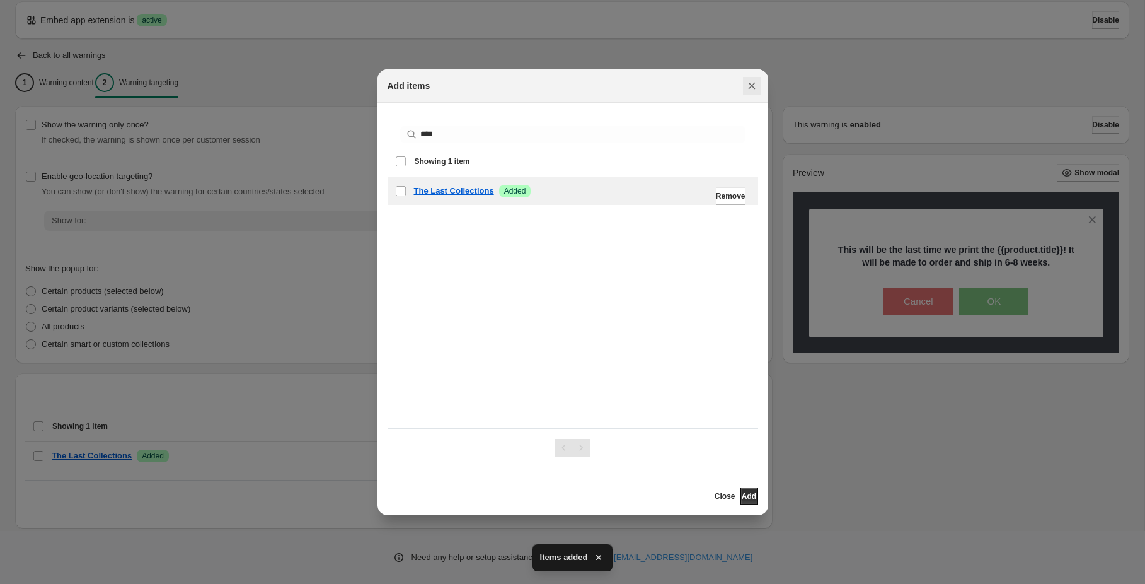 This screenshot has height=584, width=1145. I want to click on span: Showing 1 item, so click(442, 161).